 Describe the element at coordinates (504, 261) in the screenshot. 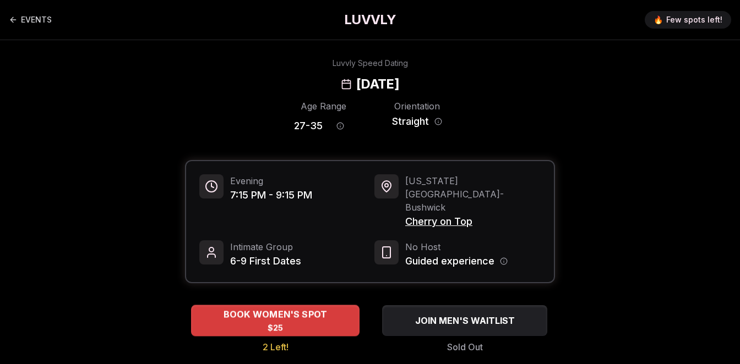

I see `button: Host information` at that location.